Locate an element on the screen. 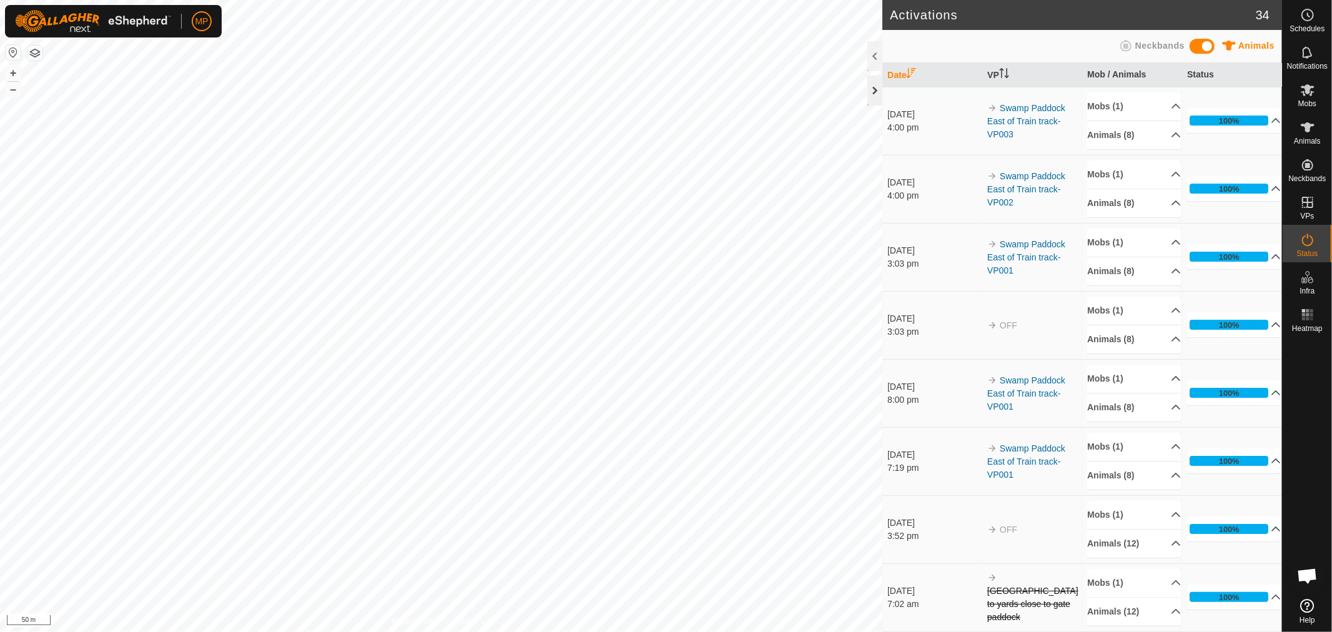 This screenshot has width=1332, height=632. span: Status is located at coordinates (1307, 254).